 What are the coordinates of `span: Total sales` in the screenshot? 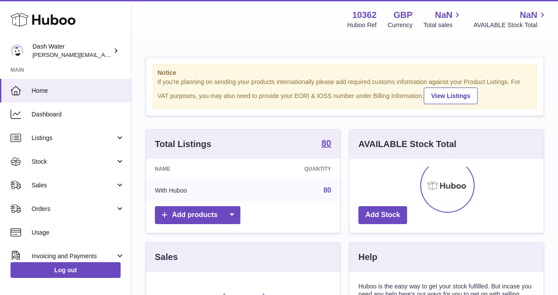 It's located at (442, 25).